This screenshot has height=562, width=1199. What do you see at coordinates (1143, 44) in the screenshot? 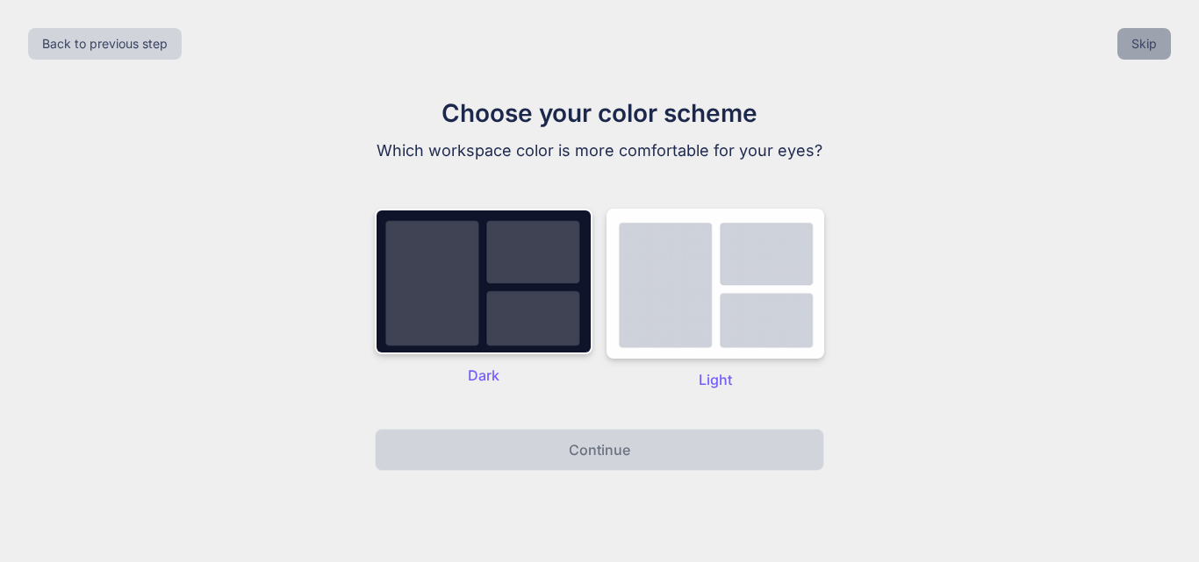
I see `button: Skip` at bounding box center [1143, 44].